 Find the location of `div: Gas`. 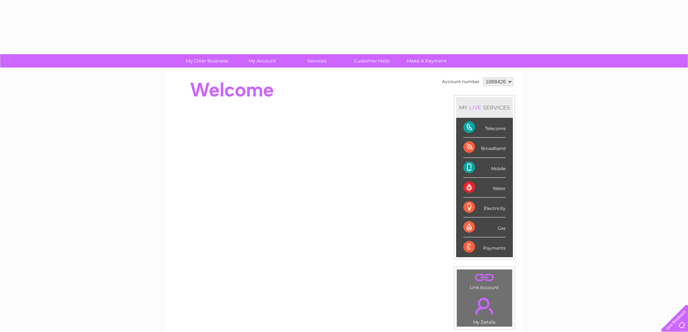

div: Gas is located at coordinates (484, 227).